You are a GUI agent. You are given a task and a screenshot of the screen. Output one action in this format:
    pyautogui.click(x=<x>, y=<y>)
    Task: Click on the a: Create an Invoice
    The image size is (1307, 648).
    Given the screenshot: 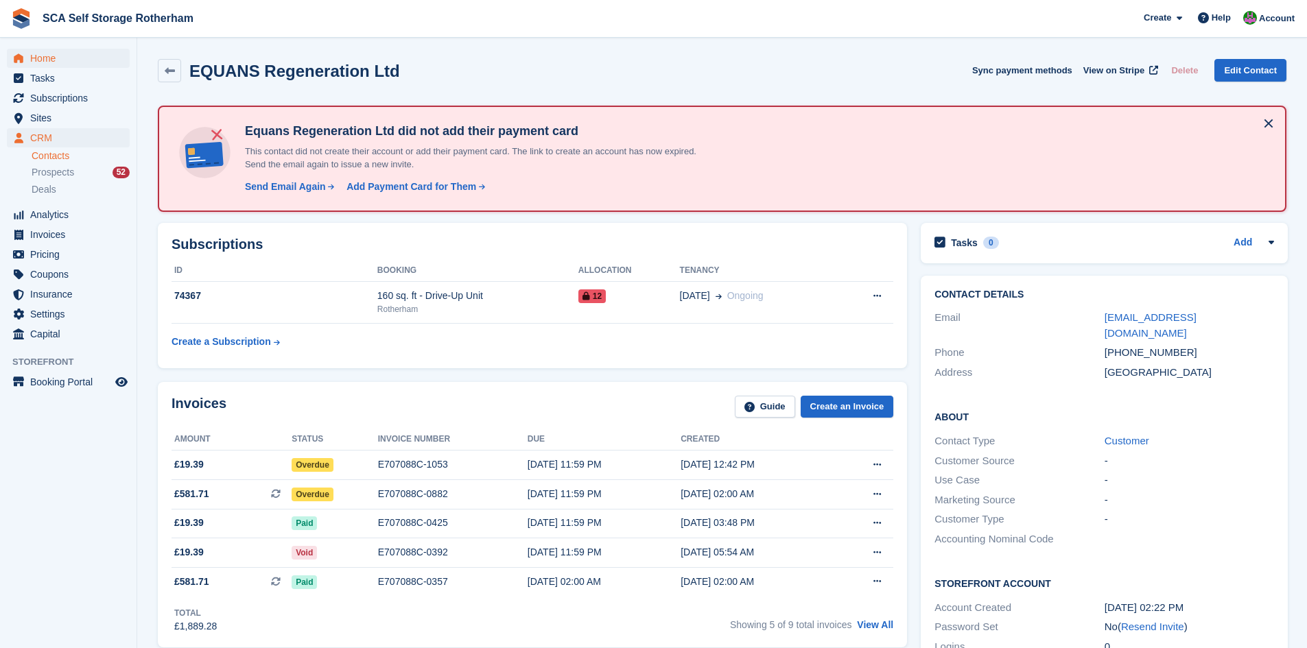 What is the action you would take?
    pyautogui.click(x=847, y=407)
    